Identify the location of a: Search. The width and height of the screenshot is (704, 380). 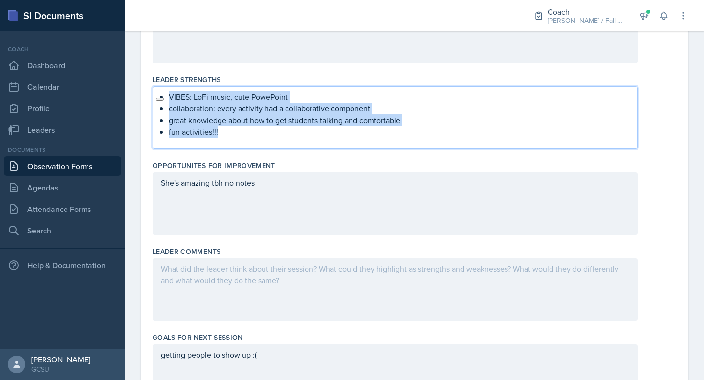
(63, 231).